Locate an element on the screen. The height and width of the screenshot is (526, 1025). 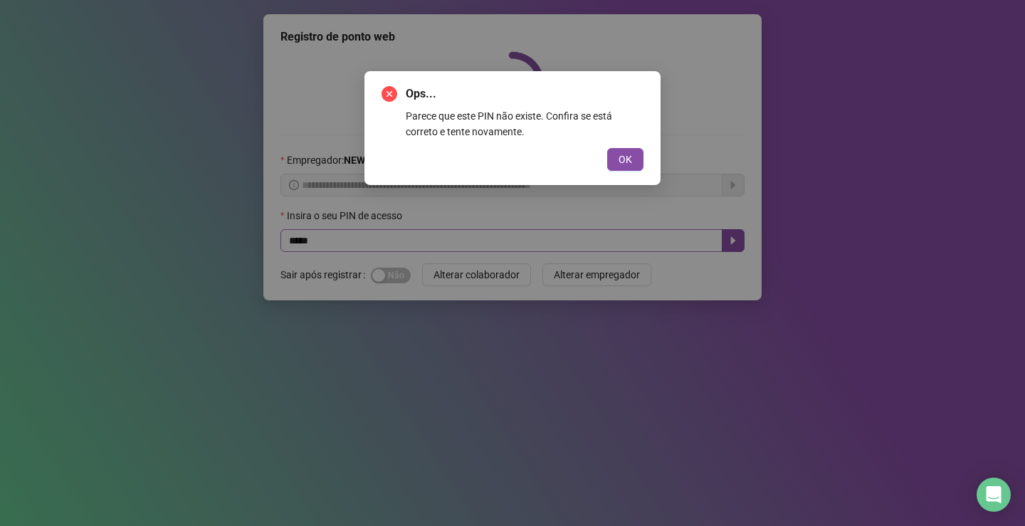
span: Ops... is located at coordinates (525, 94).